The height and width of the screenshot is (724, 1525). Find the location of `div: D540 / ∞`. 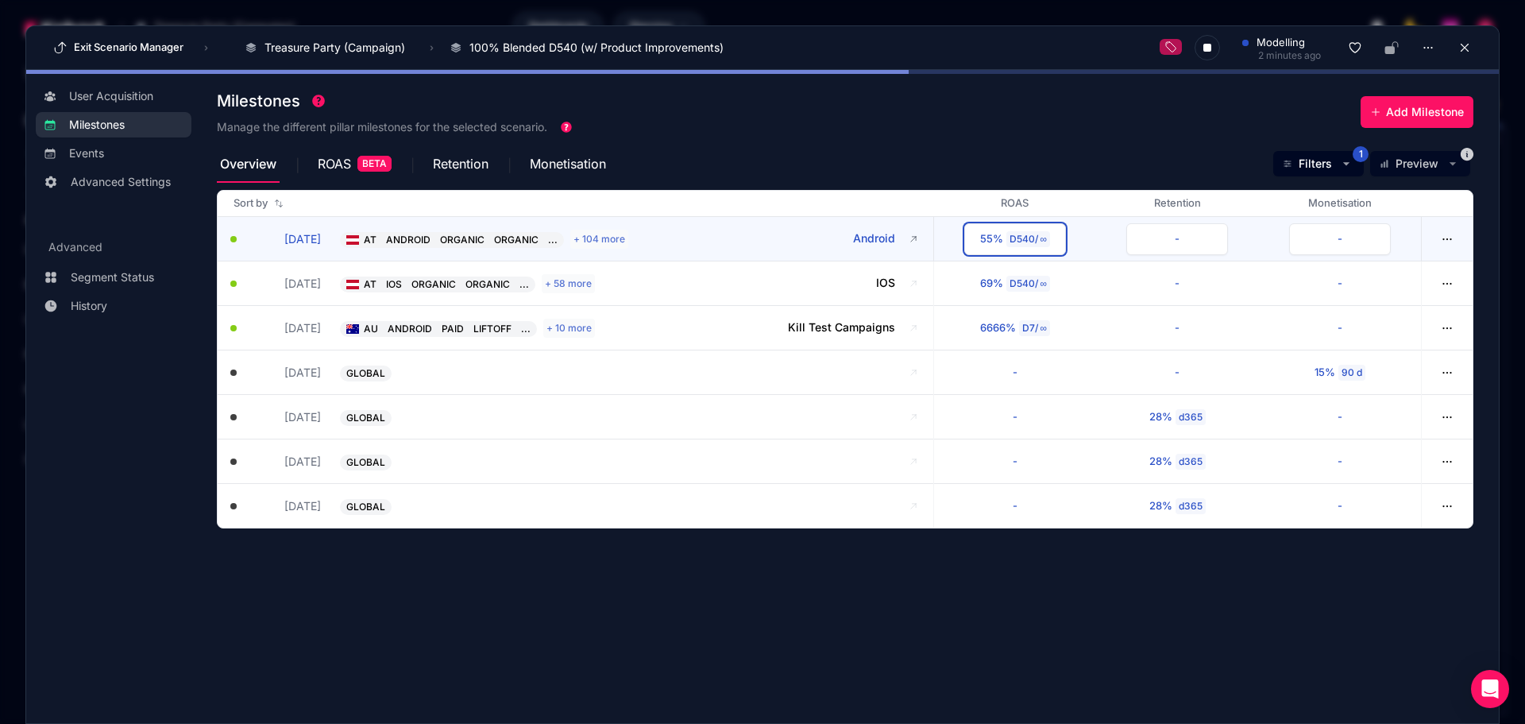

div: D540 / ∞ is located at coordinates (1029, 284).